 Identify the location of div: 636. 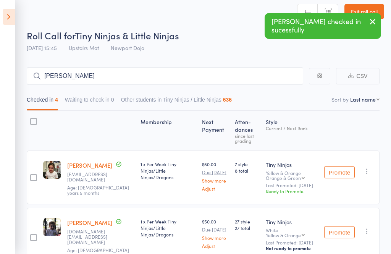
(227, 100).